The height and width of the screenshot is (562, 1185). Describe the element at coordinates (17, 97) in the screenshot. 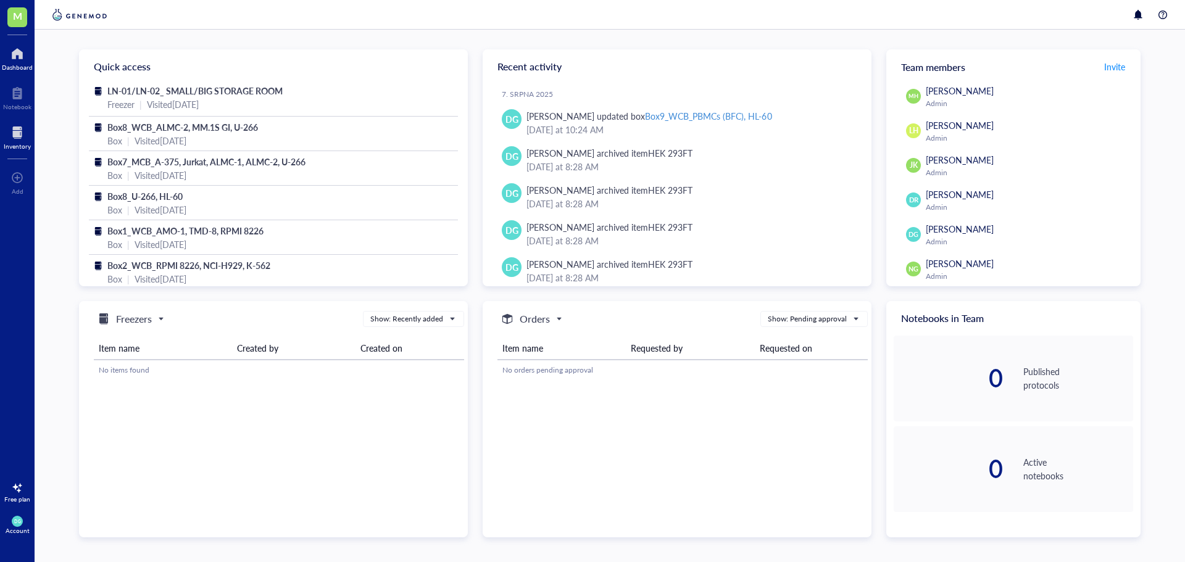

I see `a: Notebook` at that location.